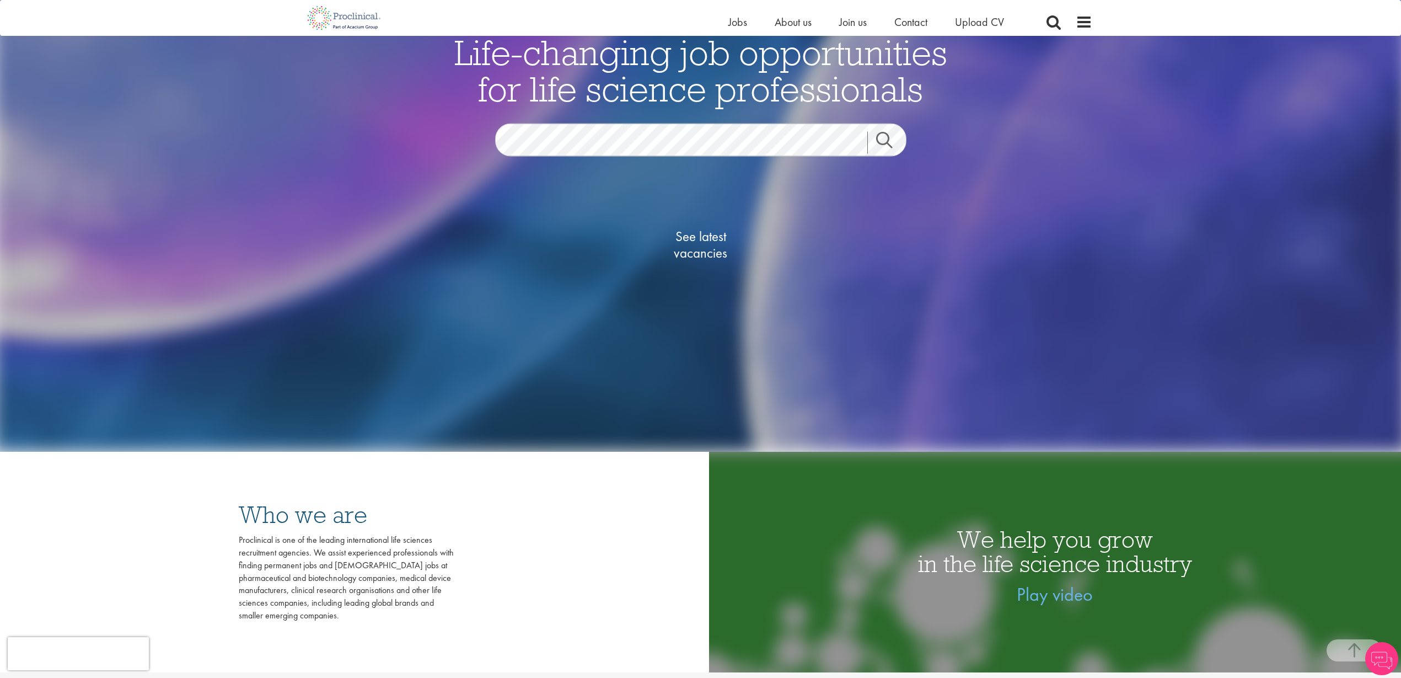 Image resolution: width=1401 pixels, height=678 pixels. Describe the element at coordinates (891, 143) in the screenshot. I see `a: Job search submit button` at that location.